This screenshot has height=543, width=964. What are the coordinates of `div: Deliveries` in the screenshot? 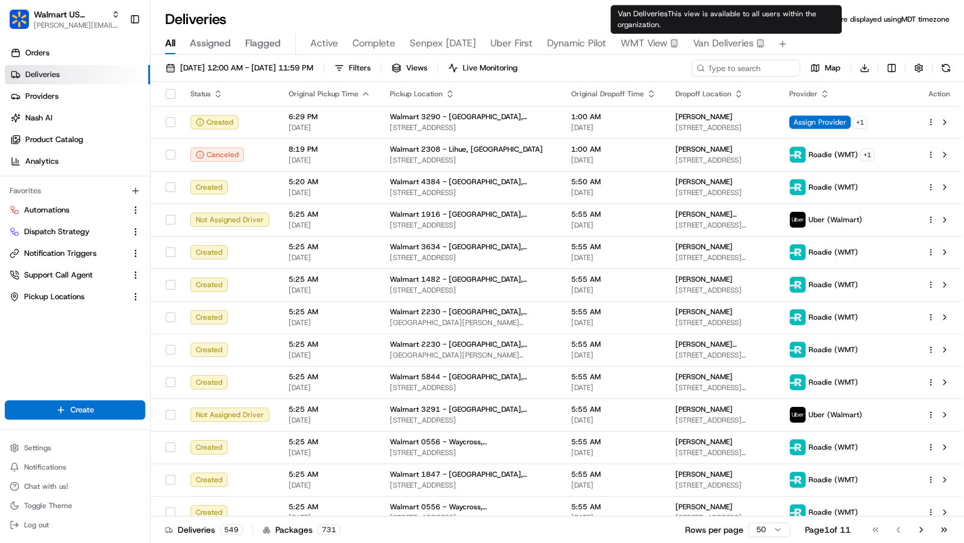 It's located at (204, 530).